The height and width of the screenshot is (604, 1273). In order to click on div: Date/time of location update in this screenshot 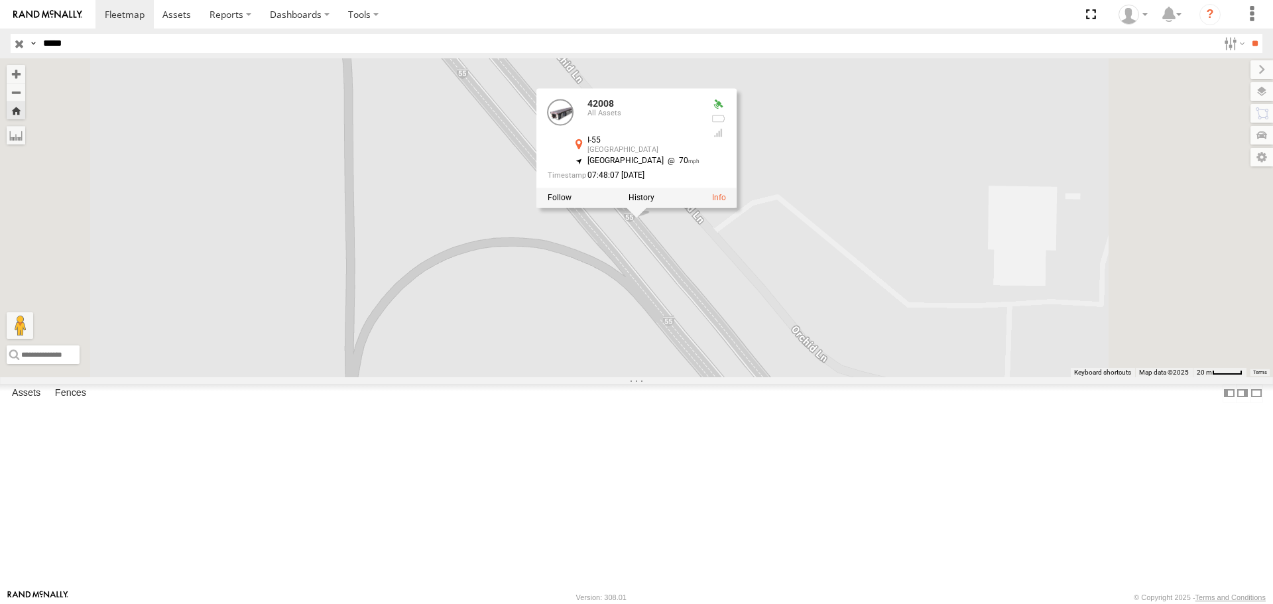, I will do `click(624, 176)`.